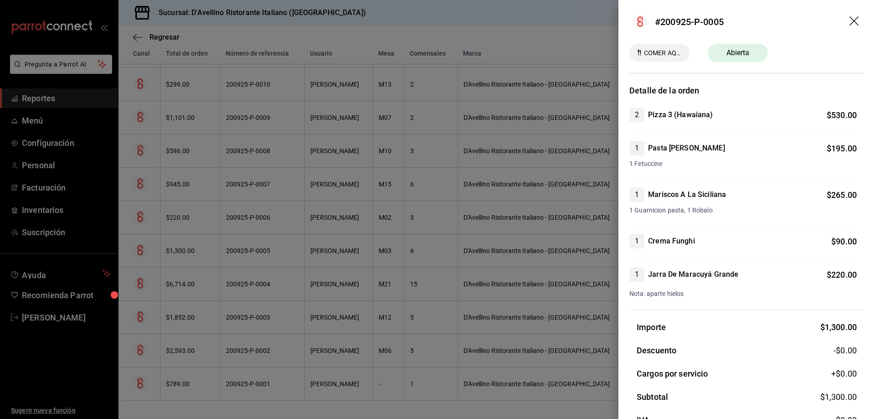 The height and width of the screenshot is (419, 875). I want to click on h3: Importe, so click(651, 327).